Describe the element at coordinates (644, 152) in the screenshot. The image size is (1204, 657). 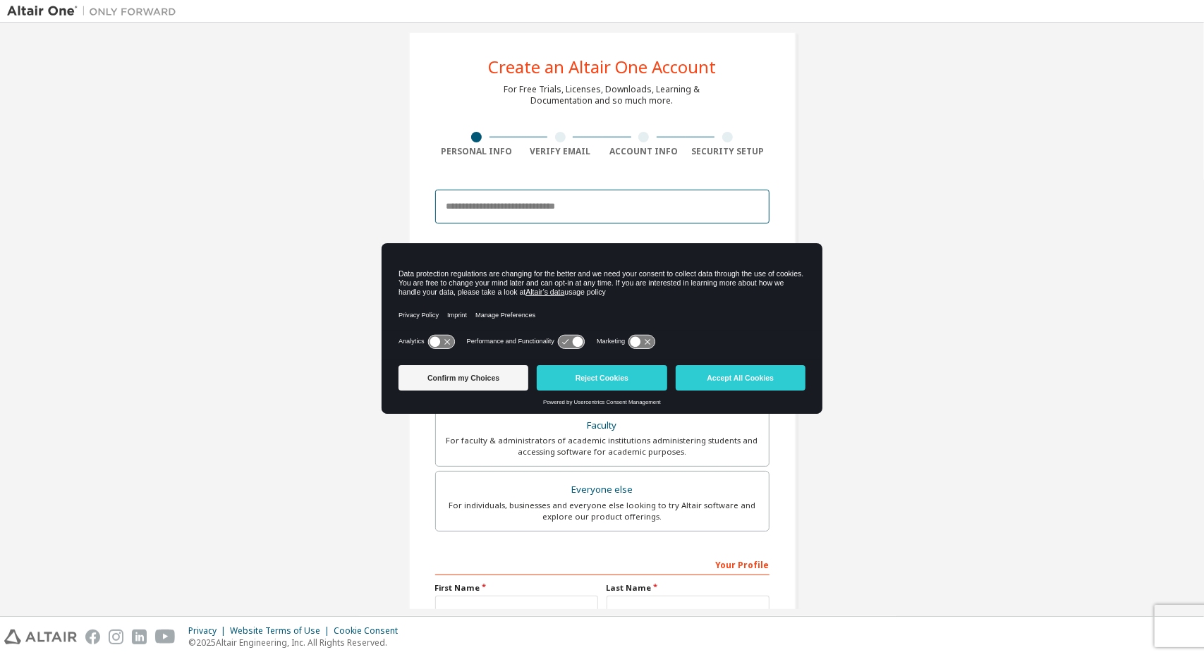
I see `div: Account Info` at that location.